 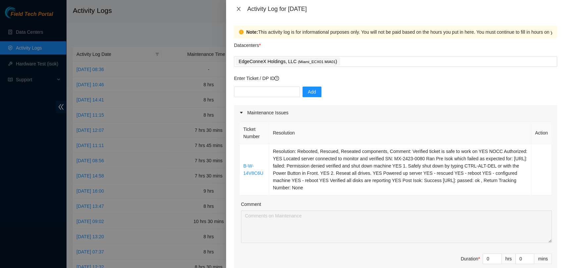 I want to click on label: Comment, so click(x=251, y=204).